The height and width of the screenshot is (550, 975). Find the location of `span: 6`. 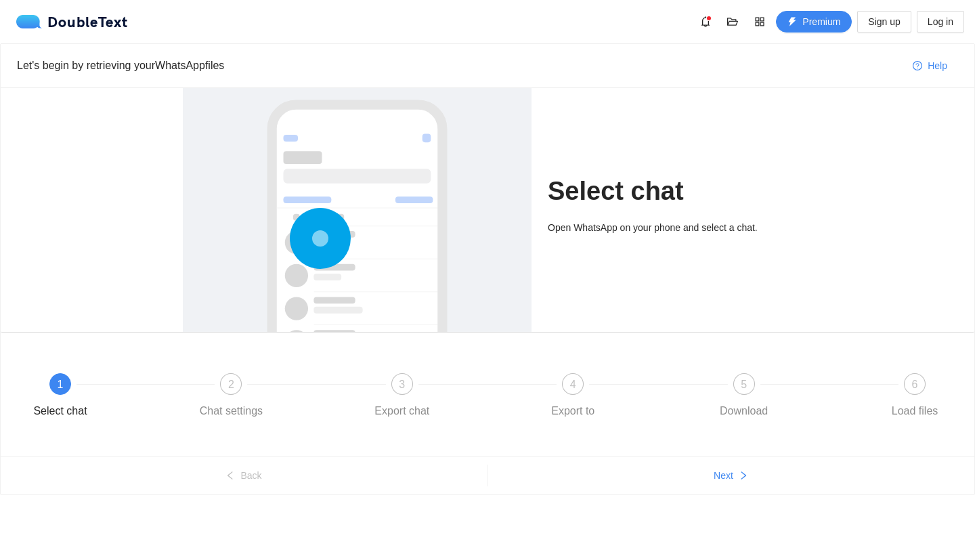

span: 6 is located at coordinates (915, 384).